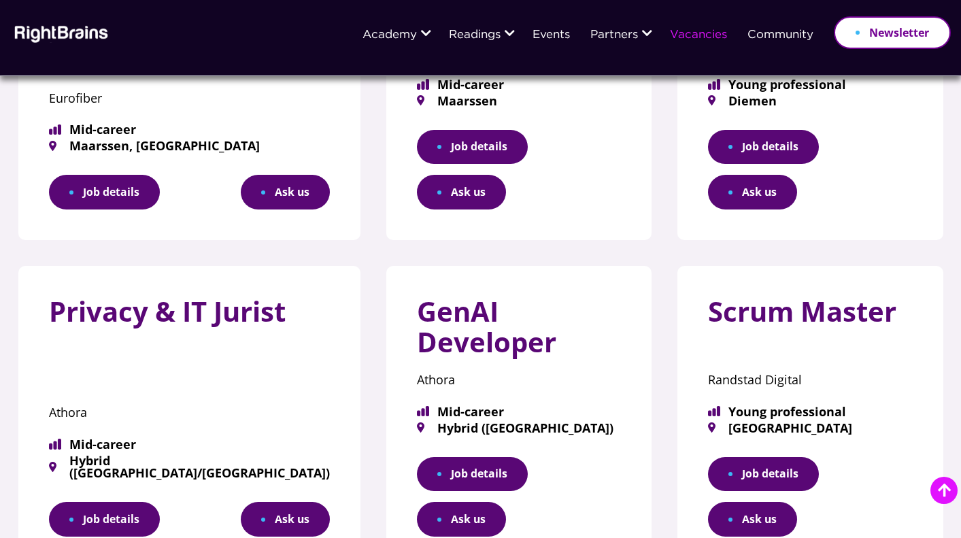  What do you see at coordinates (780, 35) in the screenshot?
I see `a: Community` at bounding box center [780, 35].